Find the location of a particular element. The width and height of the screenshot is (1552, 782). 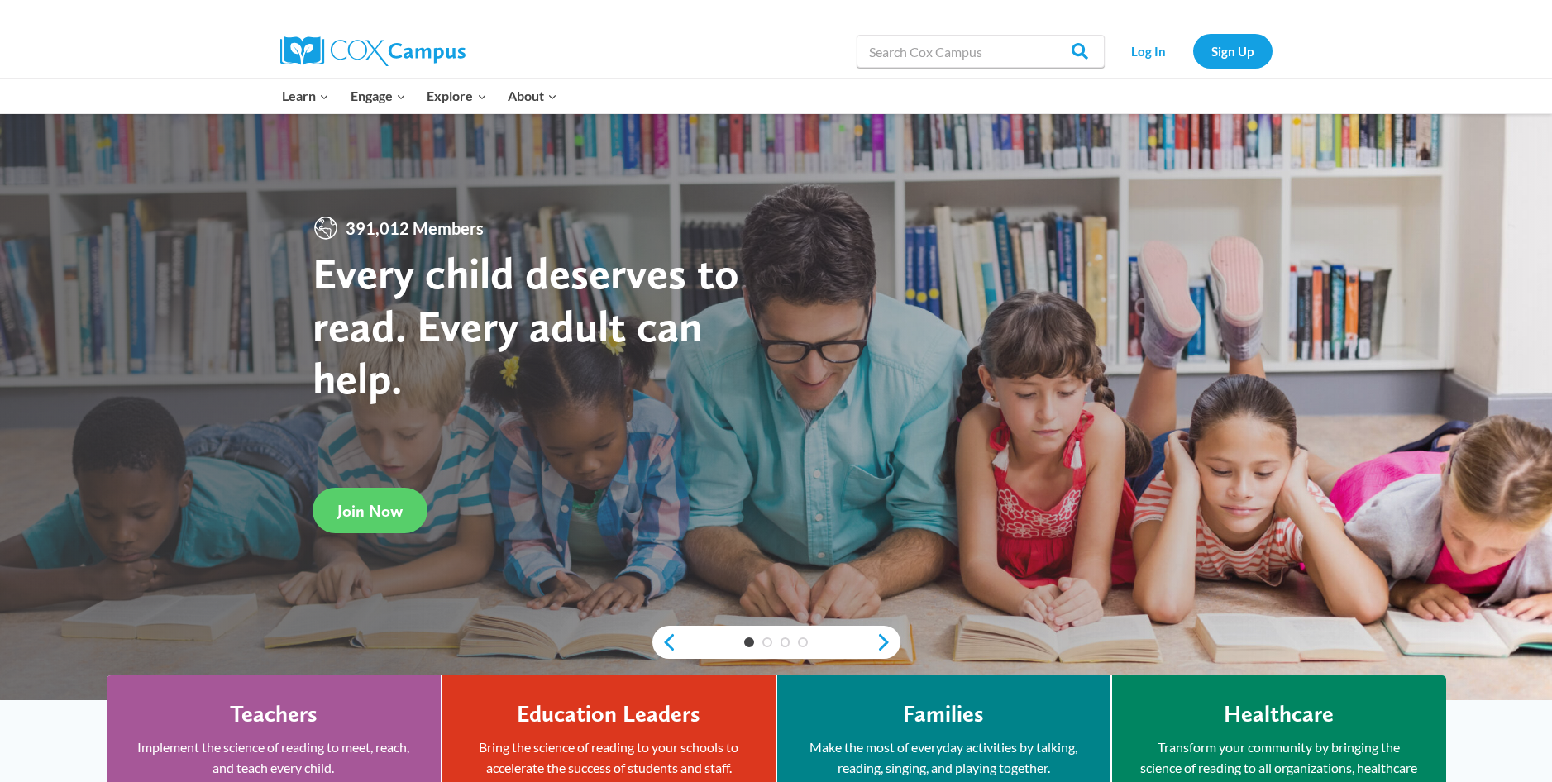

a: 3 is located at coordinates (786, 643).